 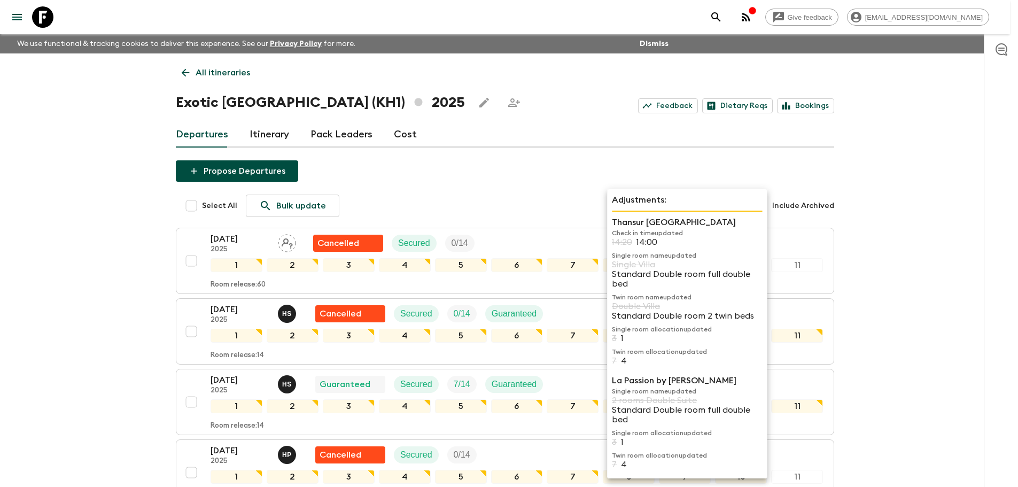 What do you see at coordinates (220, 206) in the screenshot?
I see `span: Select All` at bounding box center [220, 206].